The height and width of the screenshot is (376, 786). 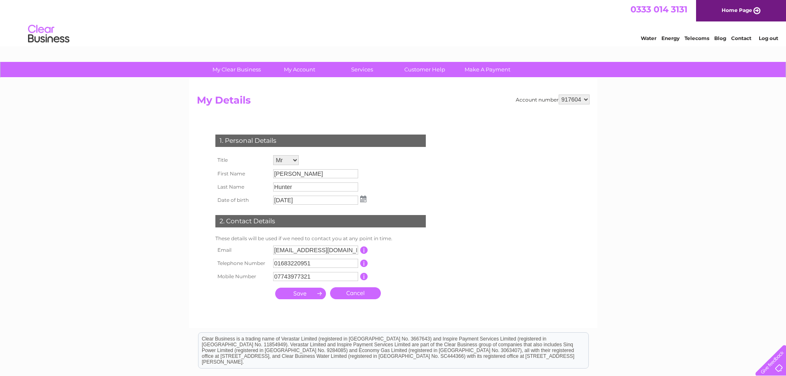 What do you see at coordinates (425, 69) in the screenshot?
I see `a: Customer Help` at bounding box center [425, 69].